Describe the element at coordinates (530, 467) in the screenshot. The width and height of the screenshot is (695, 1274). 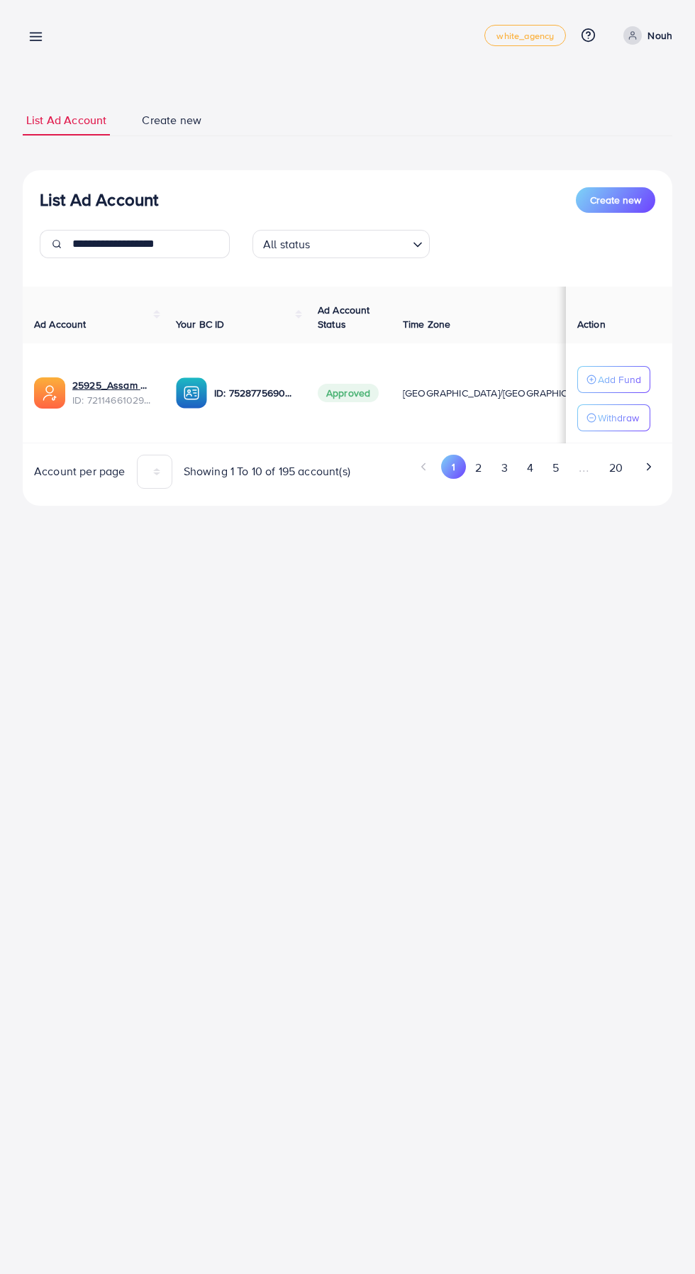
I see `button: Go to page 4` at that location.